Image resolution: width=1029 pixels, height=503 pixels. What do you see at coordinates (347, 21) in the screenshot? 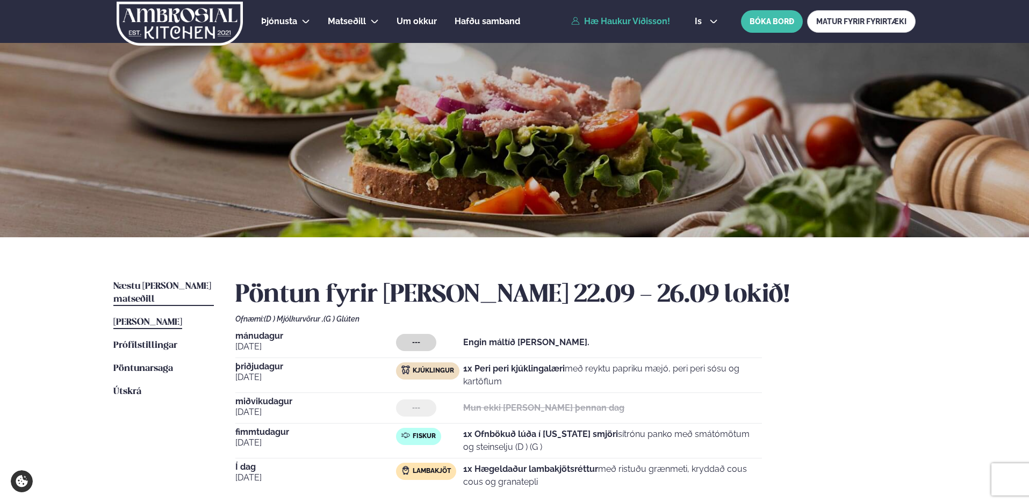
I see `span: Matseðill` at bounding box center [347, 21].